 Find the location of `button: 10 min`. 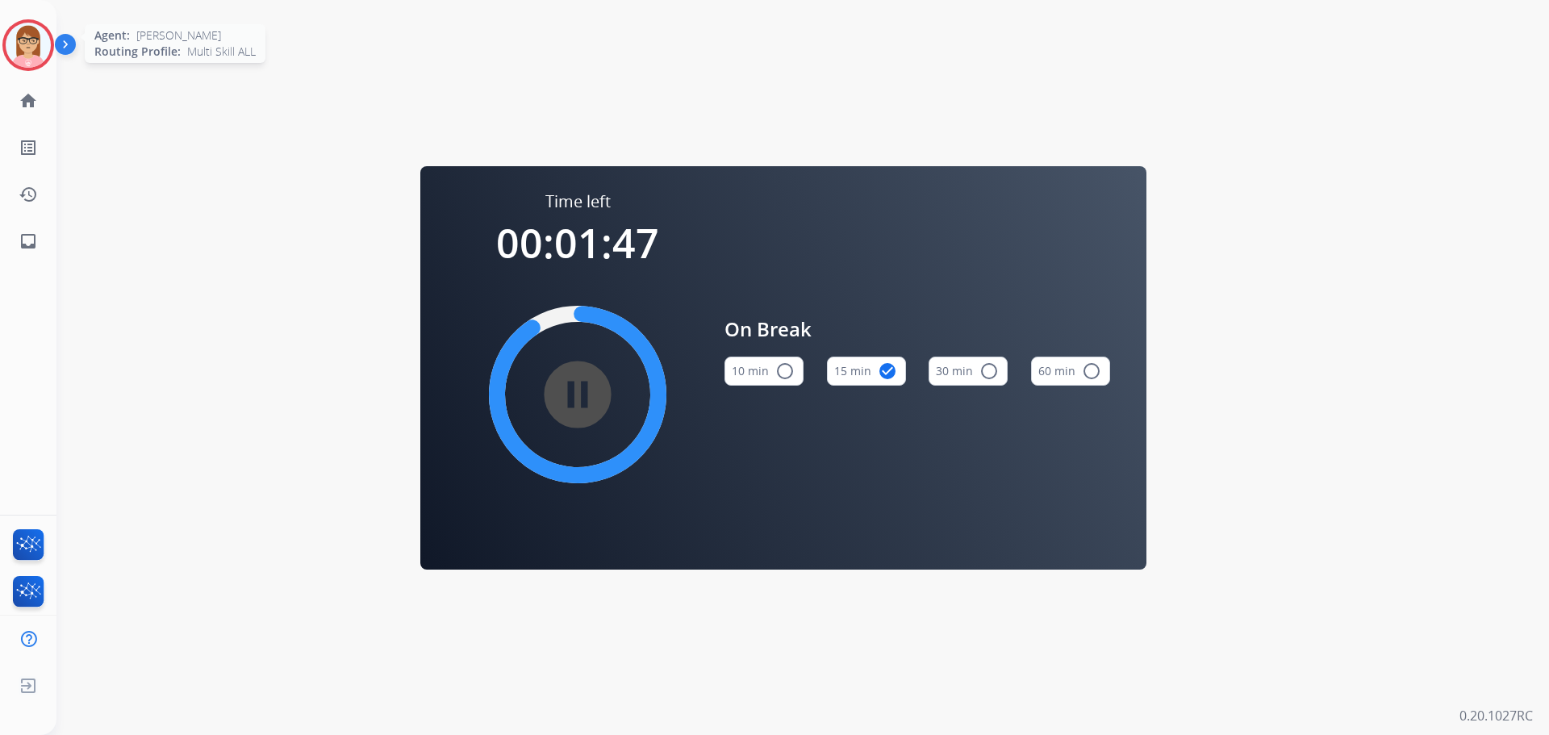

button: 10 min is located at coordinates (764, 371).